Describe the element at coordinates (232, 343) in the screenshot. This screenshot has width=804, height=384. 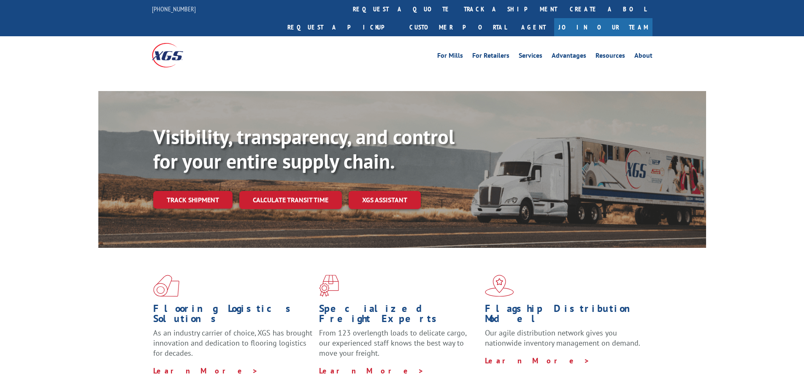
I see `span: As an industry carrier of choice, XGS has brought innovation and dedication to flooring logistics...` at that location.